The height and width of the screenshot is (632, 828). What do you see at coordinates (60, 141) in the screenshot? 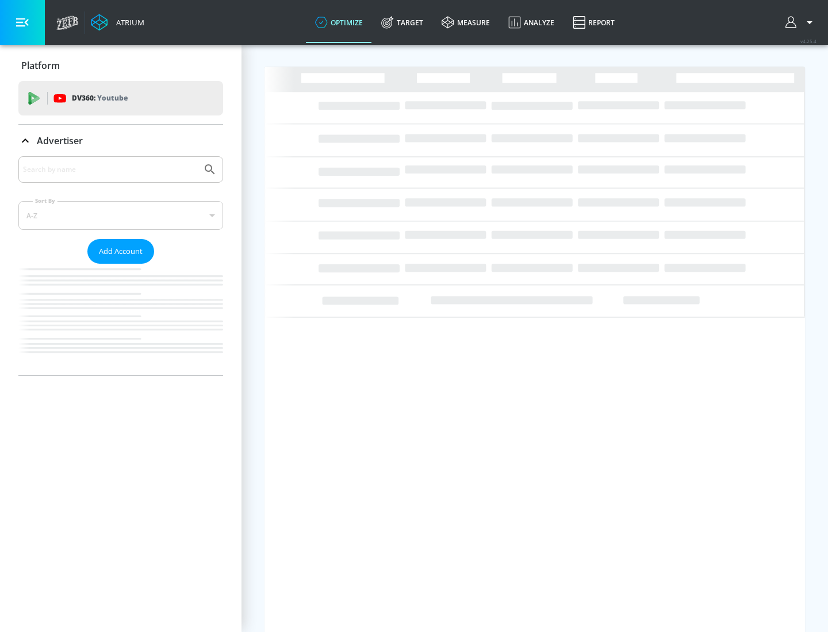
I see `p: Advertiser` at bounding box center [60, 141].